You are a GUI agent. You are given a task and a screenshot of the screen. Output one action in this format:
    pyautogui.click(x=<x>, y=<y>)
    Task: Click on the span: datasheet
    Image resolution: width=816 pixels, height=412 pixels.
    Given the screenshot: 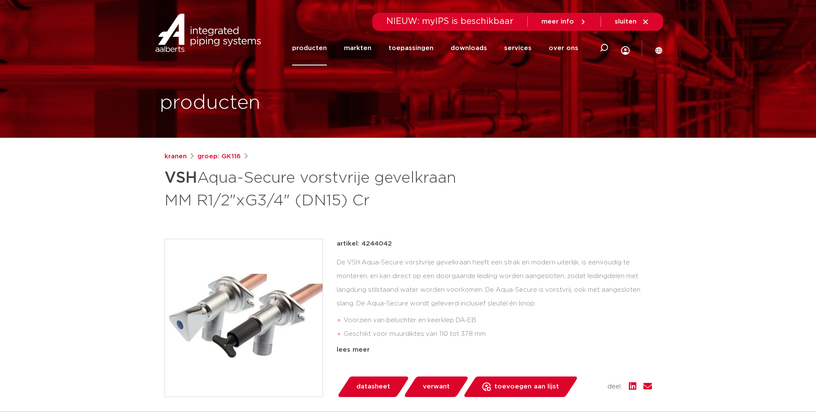 What is the action you would take?
    pyautogui.click(x=373, y=387)
    